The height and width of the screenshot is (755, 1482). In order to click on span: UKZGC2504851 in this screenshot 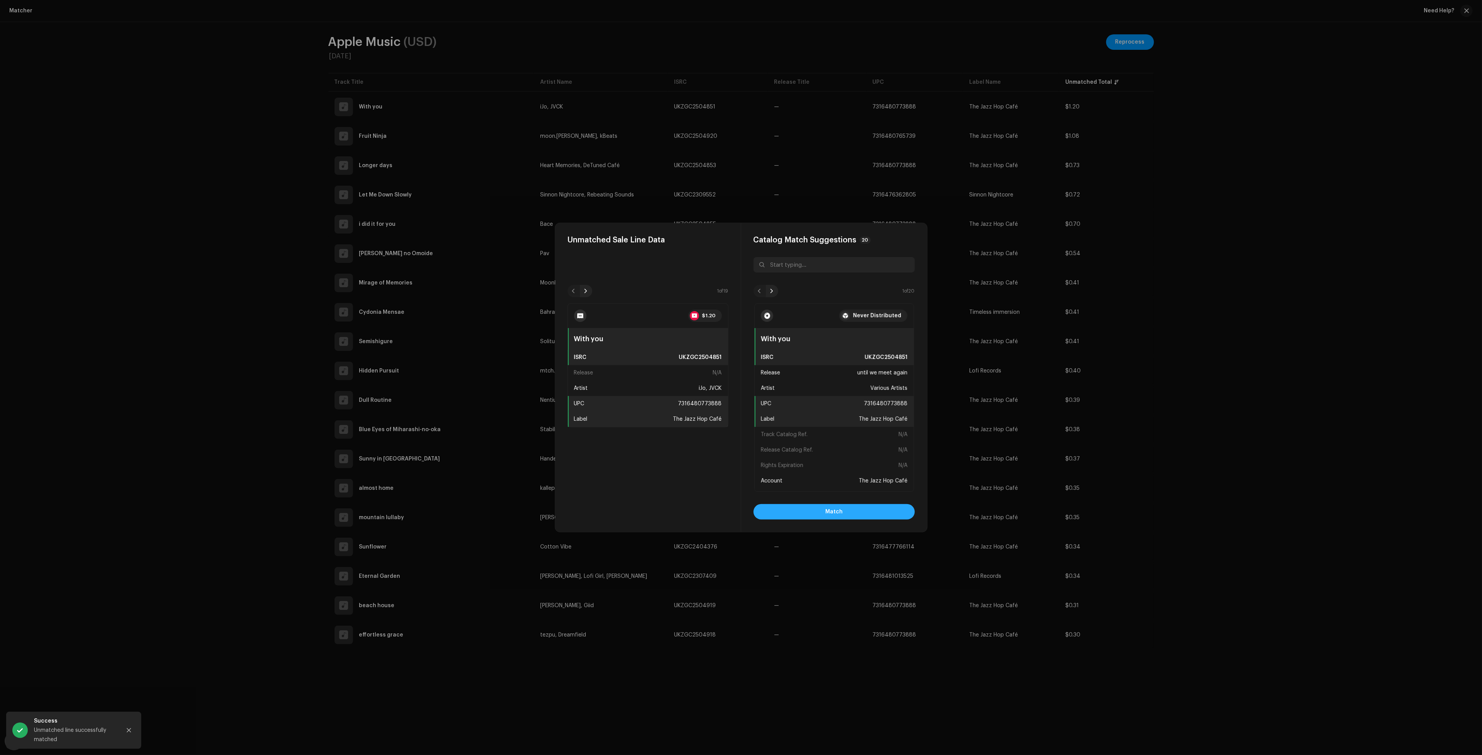, I will do `click(886, 357)`.